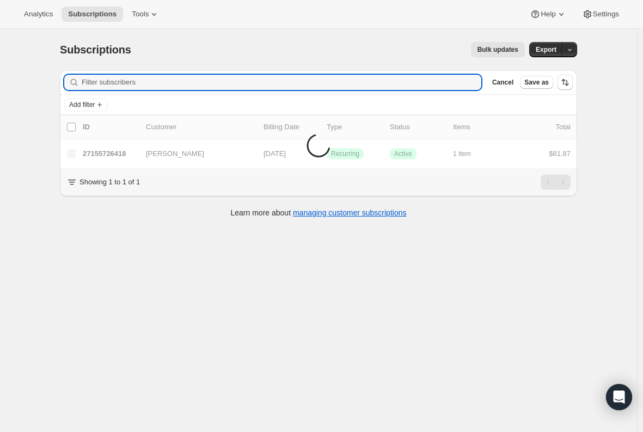 The image size is (643, 432). What do you see at coordinates (503, 82) in the screenshot?
I see `span: Cancel` at bounding box center [503, 82].